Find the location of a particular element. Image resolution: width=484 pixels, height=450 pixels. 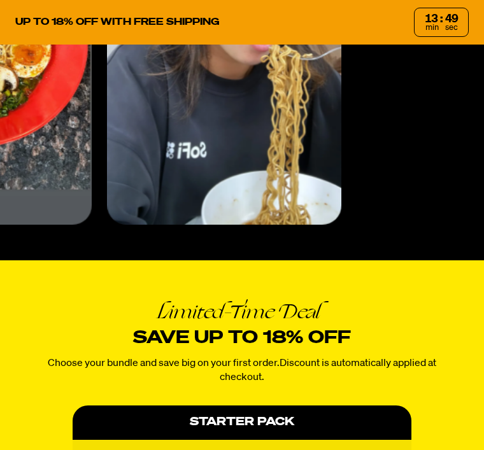

p: Choose your bundle and save big on your first order. Discount is automatically applied at checkout. is located at coordinates (242, 371).